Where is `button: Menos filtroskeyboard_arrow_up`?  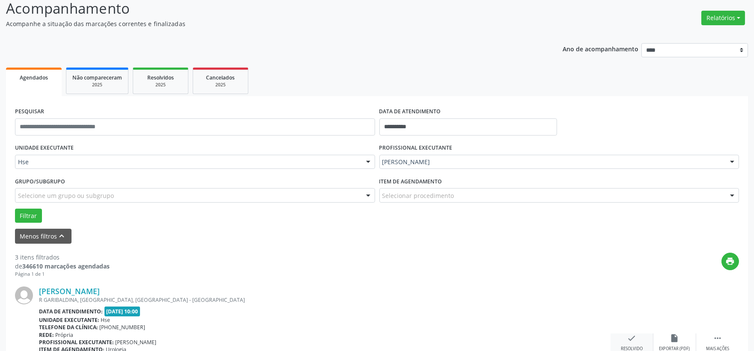
button: Menos filtroskeyboard_arrow_up is located at coordinates (43, 236).